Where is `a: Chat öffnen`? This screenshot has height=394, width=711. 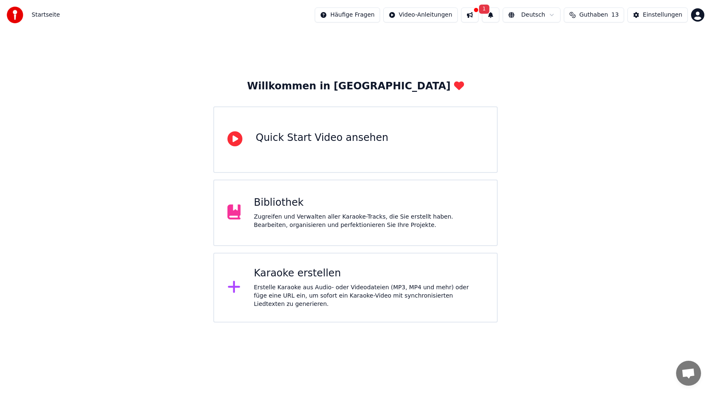
a: Chat öffnen is located at coordinates (689, 374).